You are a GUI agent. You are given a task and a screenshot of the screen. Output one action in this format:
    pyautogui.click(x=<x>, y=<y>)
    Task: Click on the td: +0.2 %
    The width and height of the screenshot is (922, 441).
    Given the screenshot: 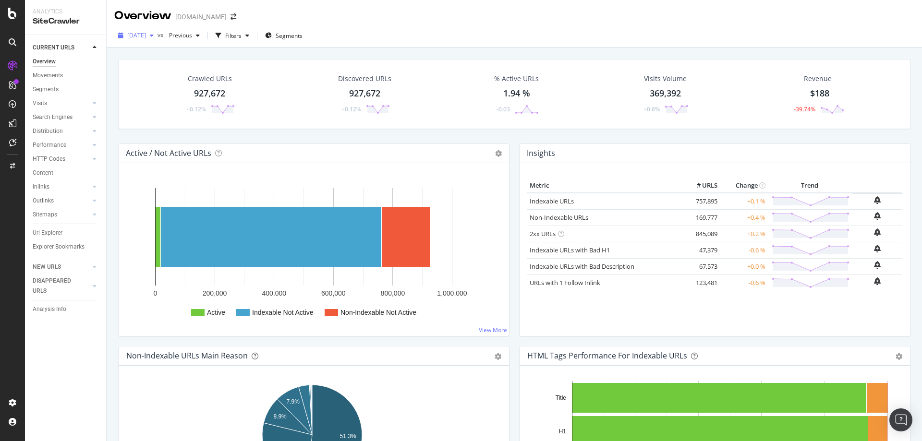 What is the action you would take?
    pyautogui.click(x=744, y=234)
    